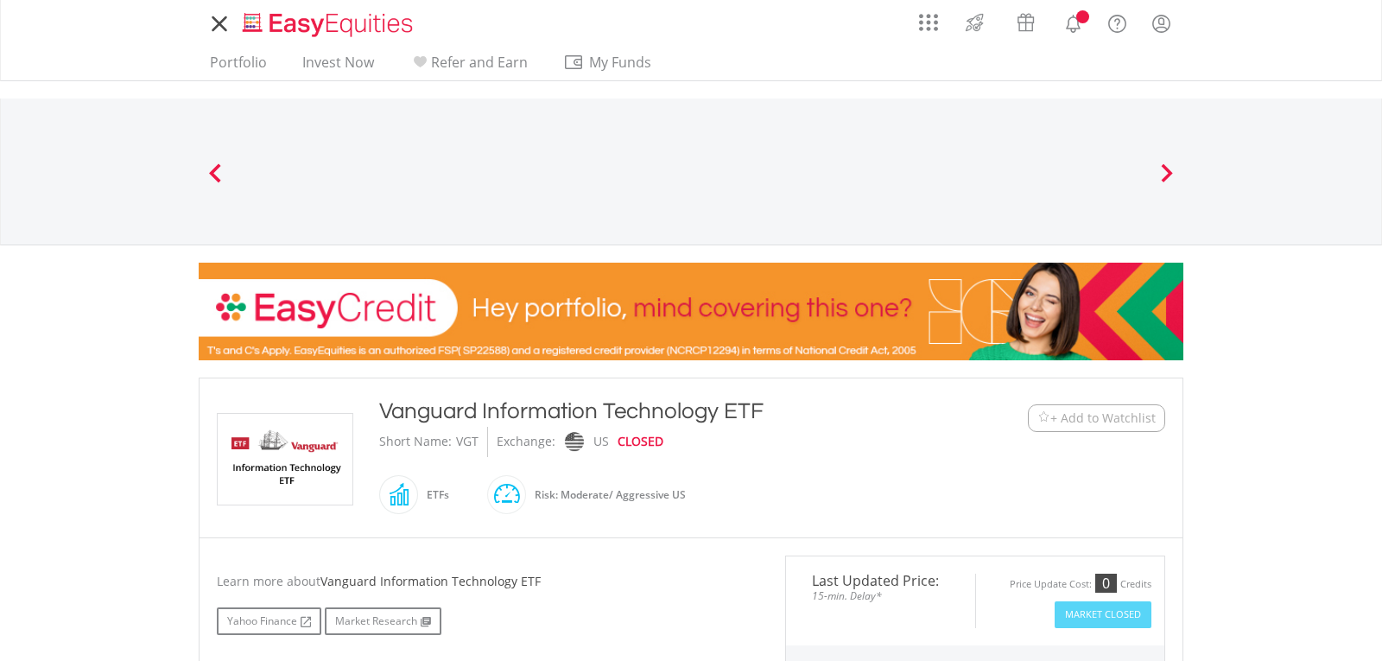 The image size is (1382, 661). I want to click on a: My Profile, so click(1161, 23).